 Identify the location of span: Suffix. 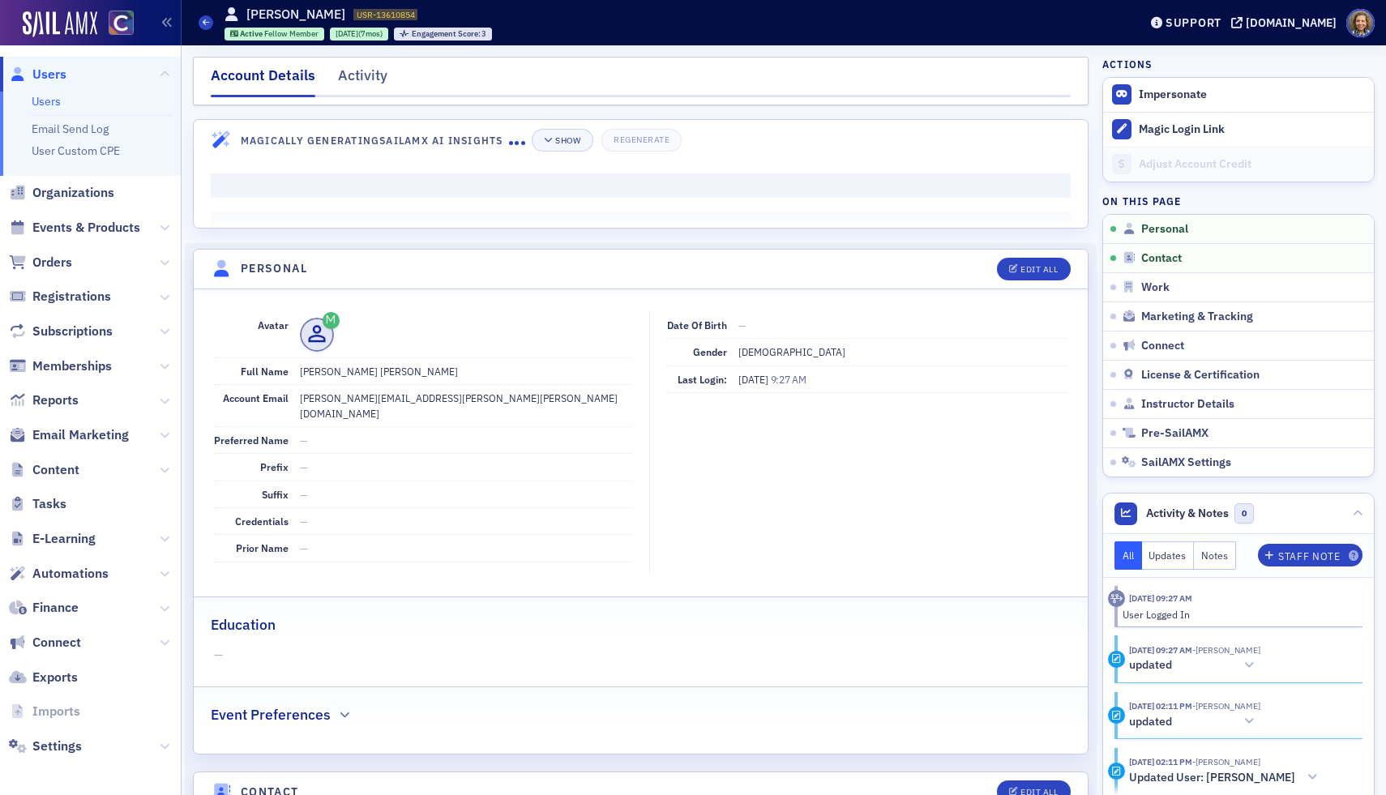
(275, 495).